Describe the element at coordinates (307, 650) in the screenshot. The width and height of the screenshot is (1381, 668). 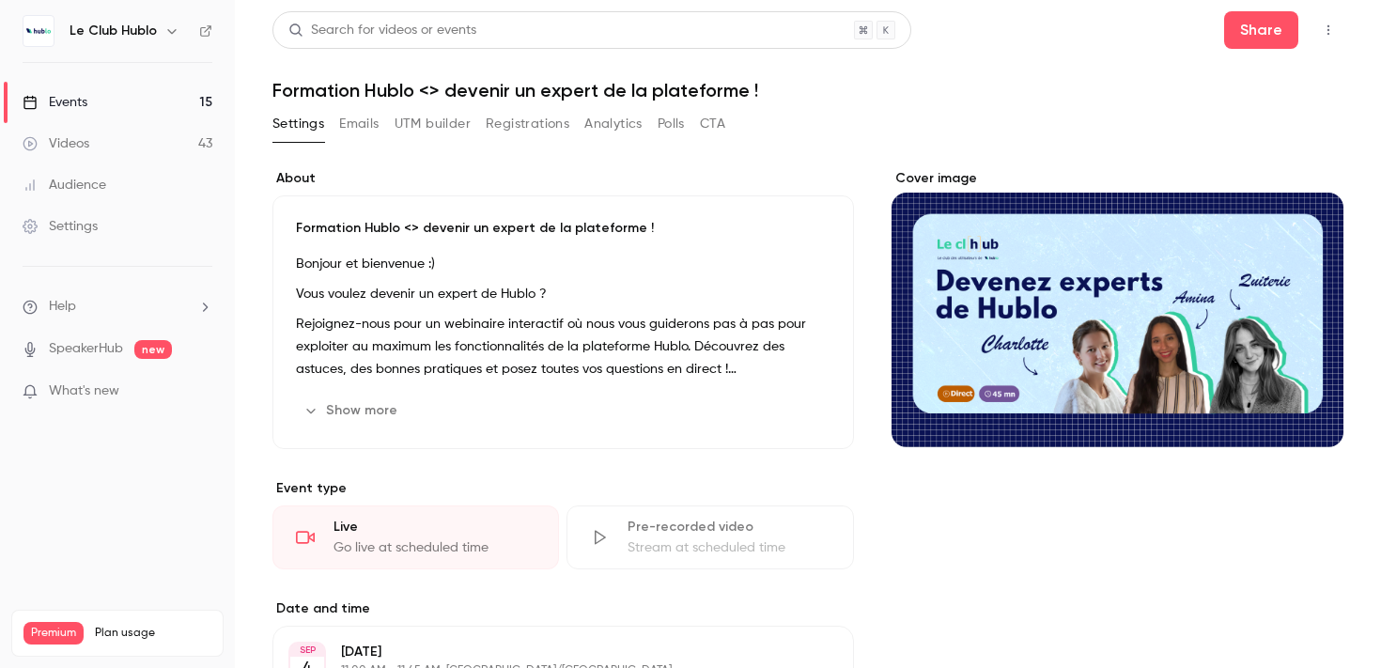
I see `div: SEP` at that location.